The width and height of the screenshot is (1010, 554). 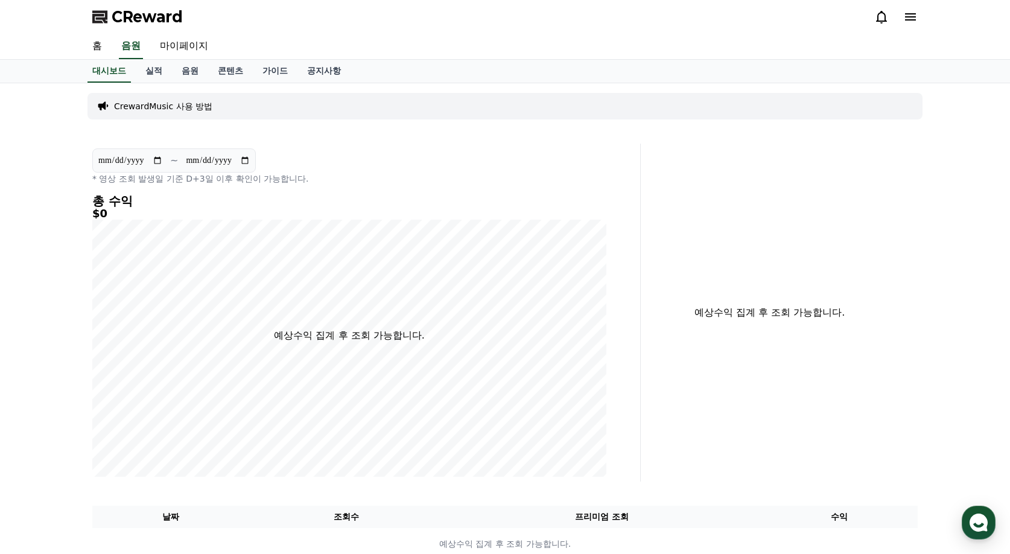 I want to click on th: 수익, so click(x=839, y=516).